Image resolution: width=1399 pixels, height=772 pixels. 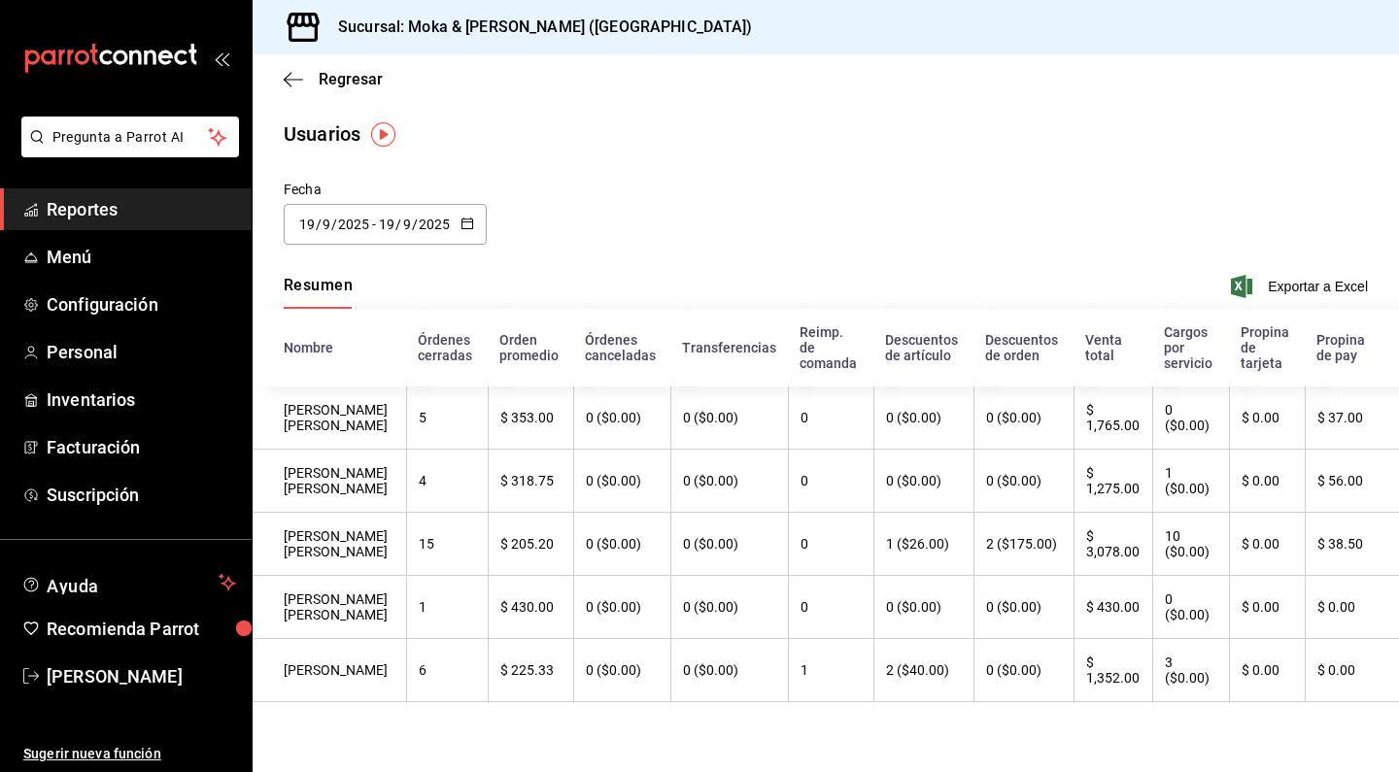 What do you see at coordinates (141, 256) in the screenshot?
I see `span: Menú` at bounding box center [141, 256].